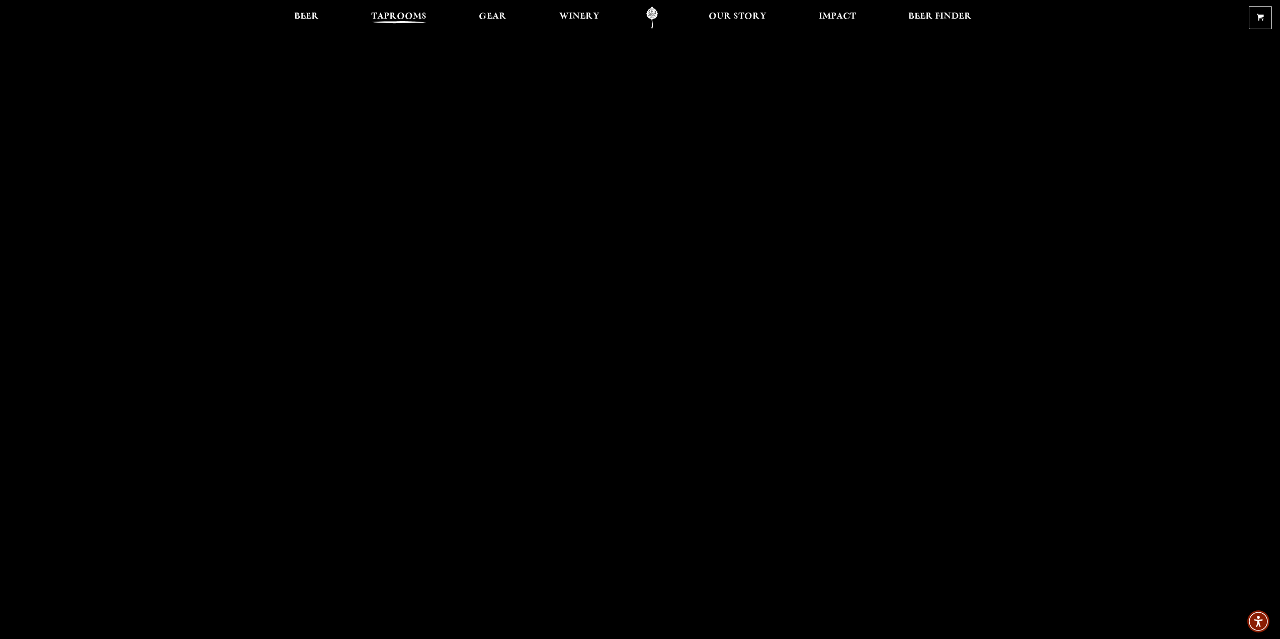 The width and height of the screenshot is (1280, 639). I want to click on span: Gear, so click(492, 17).